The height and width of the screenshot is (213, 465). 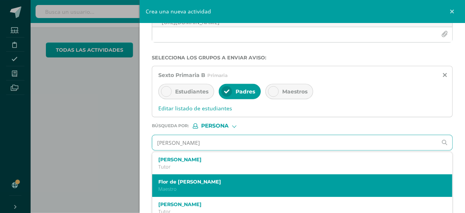 What do you see at coordinates (296, 166) in the screenshot?
I see `p: Tutor` at bounding box center [296, 166].